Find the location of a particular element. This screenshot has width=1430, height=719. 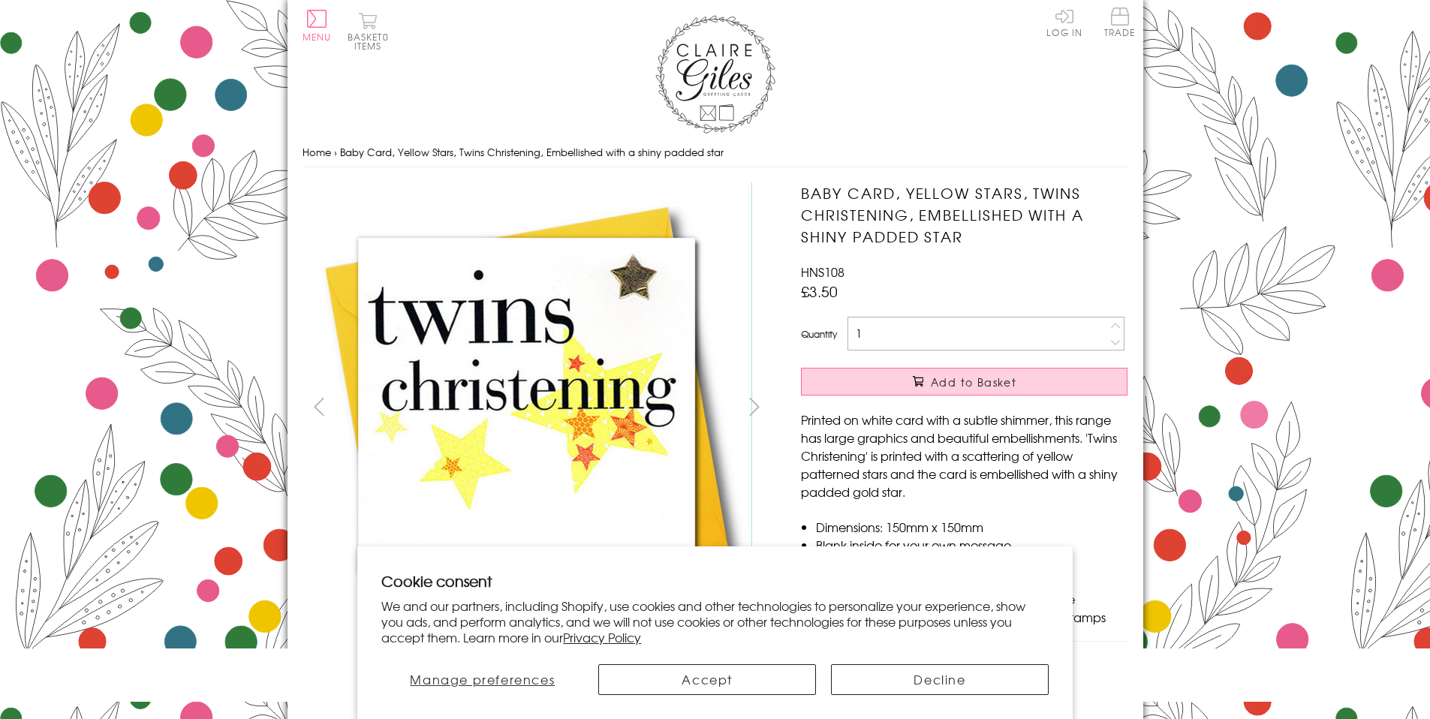

span: Baby Card, Yellow Stars, Twins Christening, Embellished with a shiny padded star is located at coordinates (531, 152).